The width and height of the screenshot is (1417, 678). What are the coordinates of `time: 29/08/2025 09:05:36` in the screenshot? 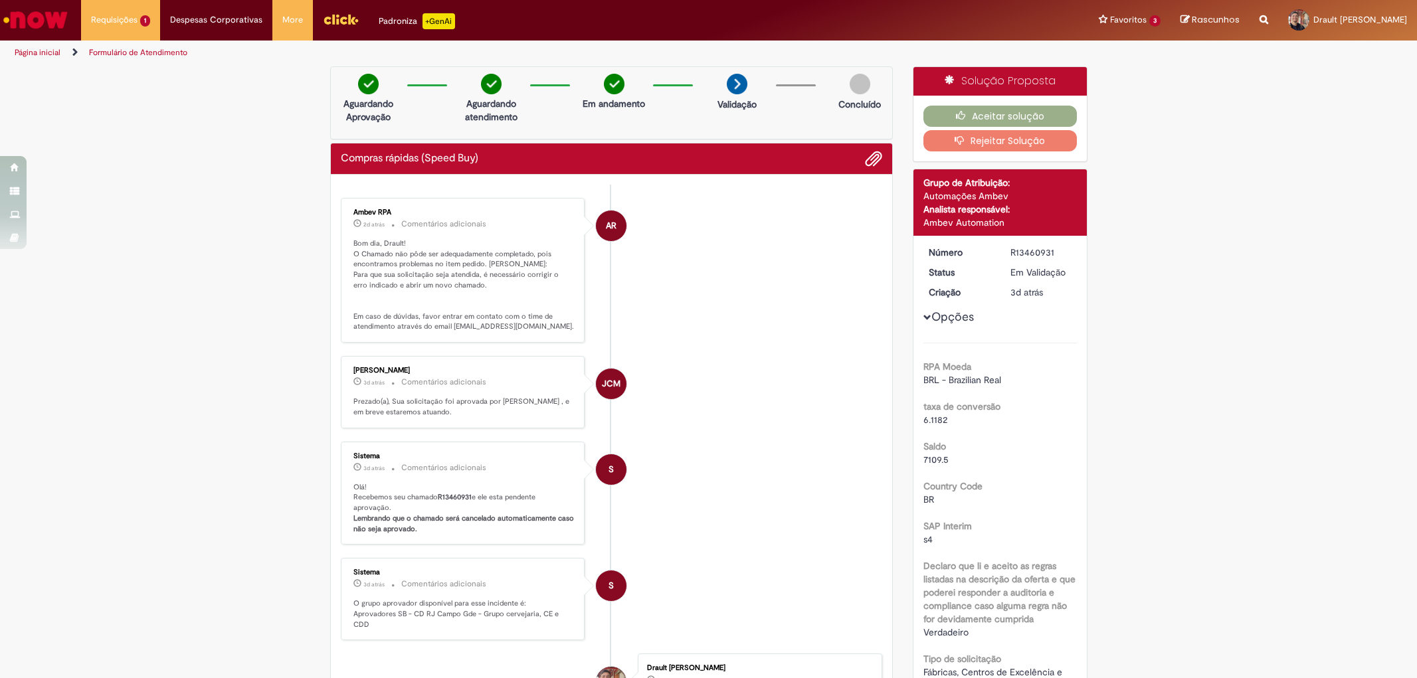 It's located at (374, 584).